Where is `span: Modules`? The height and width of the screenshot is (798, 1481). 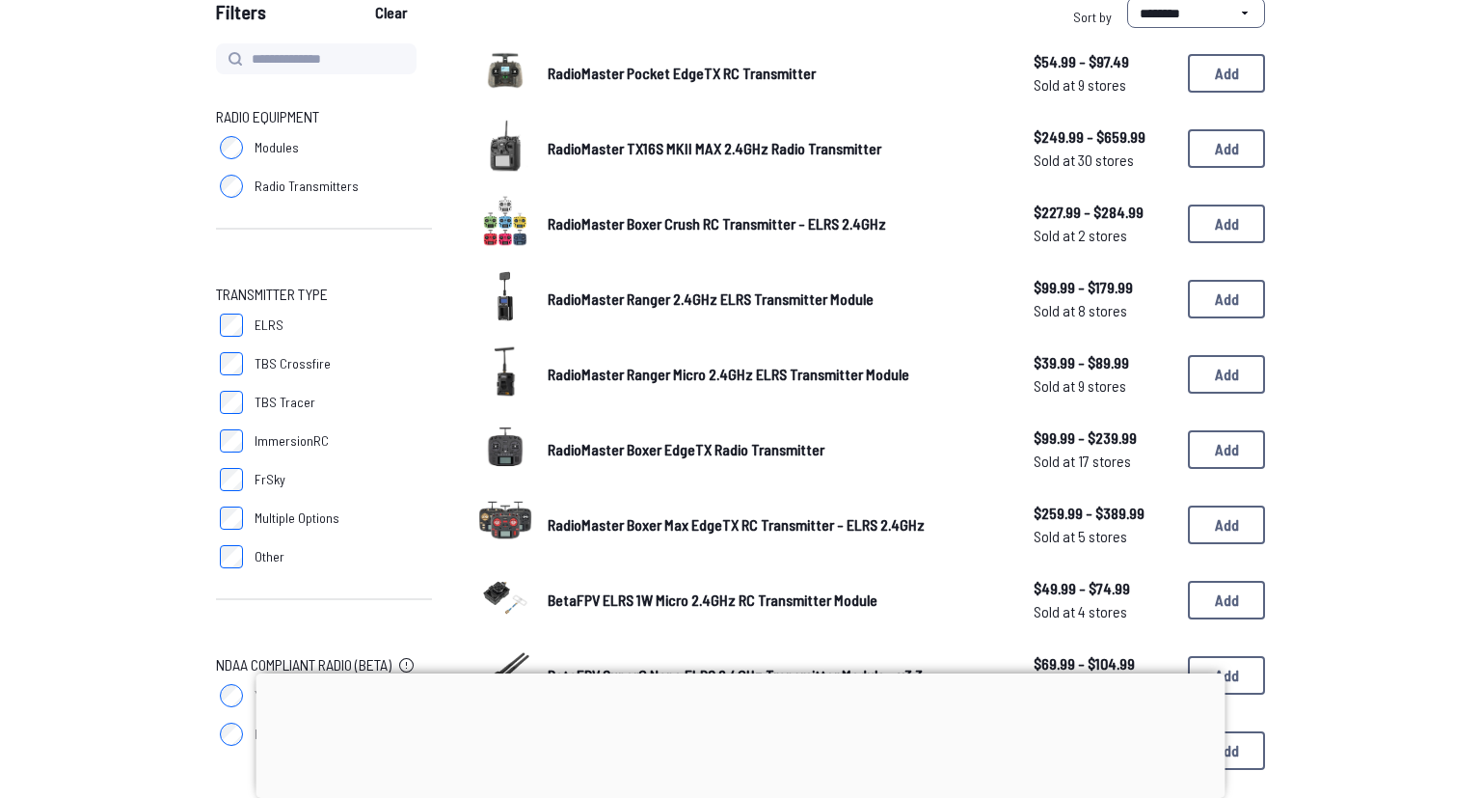
span: Modules is located at coordinates (277, 148).